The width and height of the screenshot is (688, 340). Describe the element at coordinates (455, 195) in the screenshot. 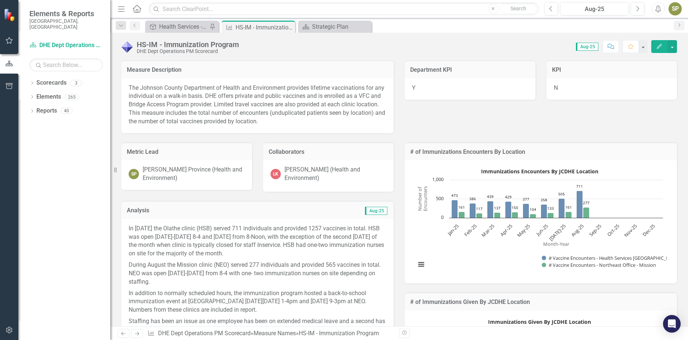

I see `text: 473` at that location.